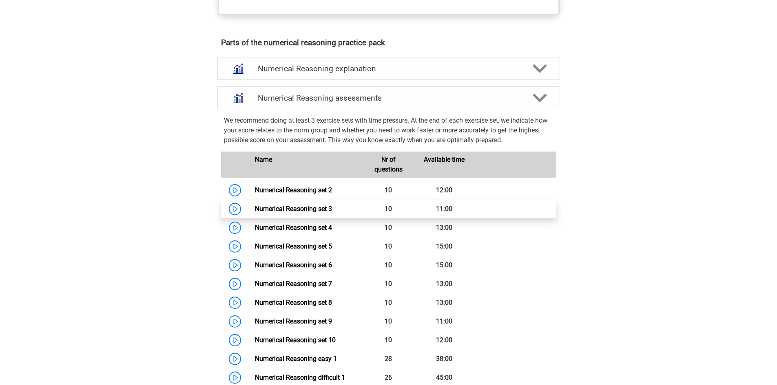 Image resolution: width=777 pixels, height=385 pixels. Describe the element at coordinates (389, 131) in the screenshot. I see `p: We recommend doing at least 3 exercise sets with time pressure. At the end of each exercise set, ...` at that location.